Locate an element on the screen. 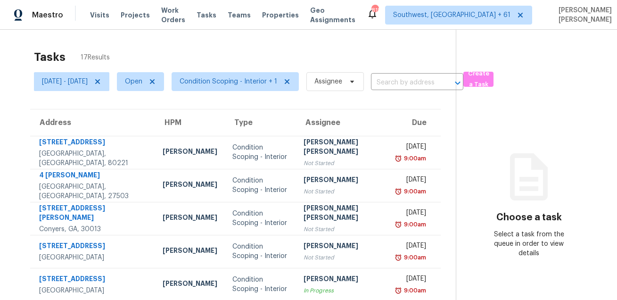 The image size is (617, 300). th: Address is located at coordinates (92, 123).